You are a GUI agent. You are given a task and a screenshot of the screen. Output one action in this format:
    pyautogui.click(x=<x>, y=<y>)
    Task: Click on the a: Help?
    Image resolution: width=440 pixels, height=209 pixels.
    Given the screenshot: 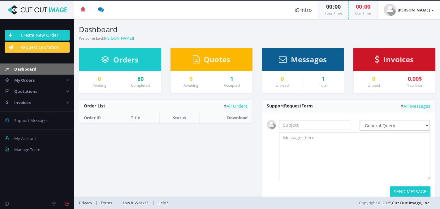 What is the action you would take?
    pyautogui.click(x=163, y=203)
    